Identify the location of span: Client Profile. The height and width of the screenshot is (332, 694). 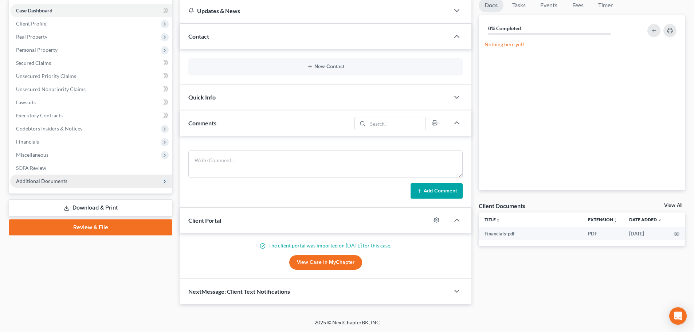
(31, 23).